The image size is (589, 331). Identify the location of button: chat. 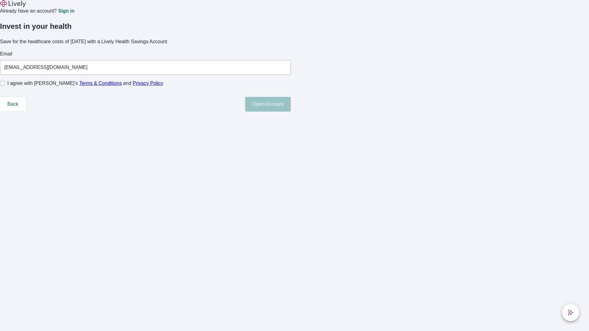
(570, 313).